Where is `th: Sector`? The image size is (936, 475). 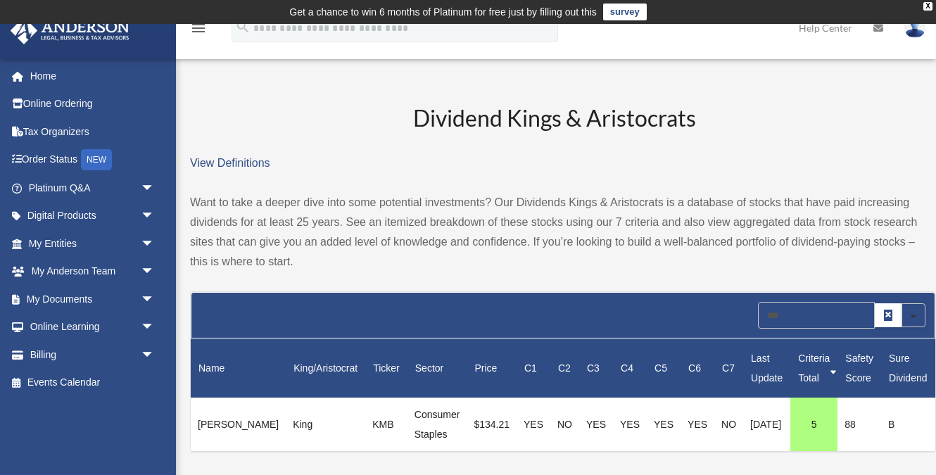 th: Sector is located at coordinates (437, 368).